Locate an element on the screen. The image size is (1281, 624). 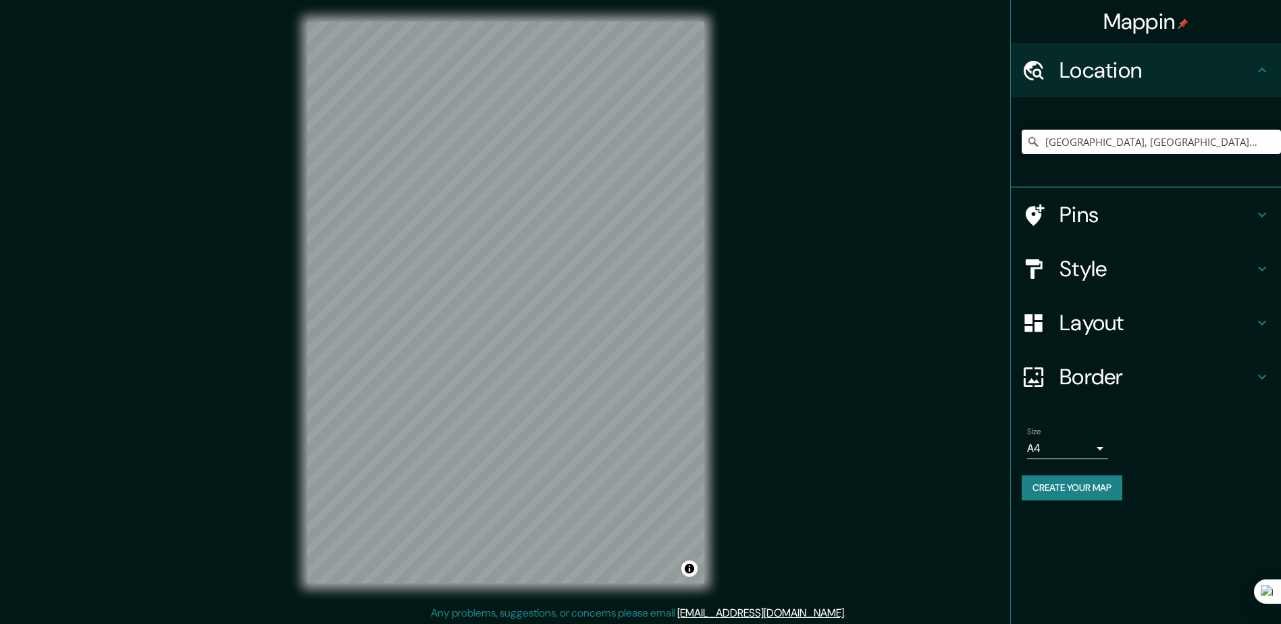
h4: Layout is located at coordinates (1156, 323).